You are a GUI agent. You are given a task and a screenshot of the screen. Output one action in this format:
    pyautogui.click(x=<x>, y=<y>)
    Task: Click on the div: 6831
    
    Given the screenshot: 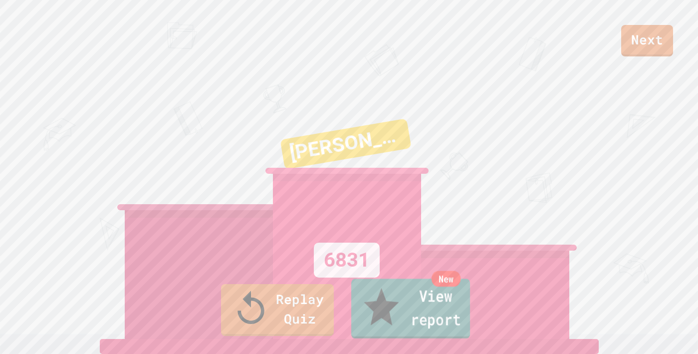 What is the action you would take?
    pyautogui.click(x=347, y=260)
    